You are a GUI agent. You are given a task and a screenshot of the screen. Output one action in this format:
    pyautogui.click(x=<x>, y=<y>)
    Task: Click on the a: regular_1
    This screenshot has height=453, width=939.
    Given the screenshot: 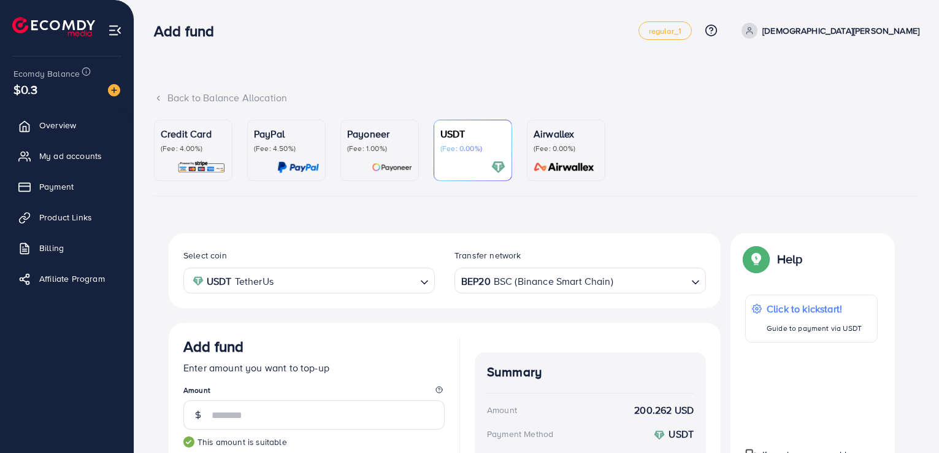 What is the action you would take?
    pyautogui.click(x=665, y=31)
    